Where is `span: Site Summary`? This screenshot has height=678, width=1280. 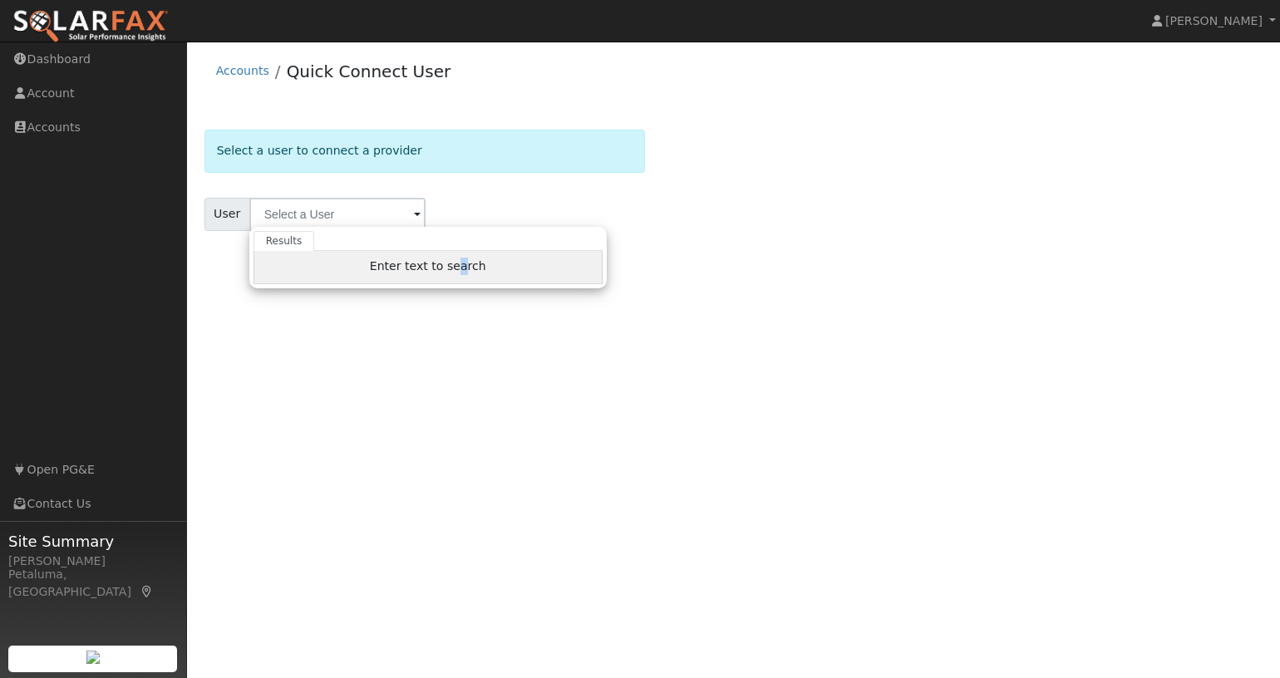 span: Site Summary is located at coordinates (93, 541).